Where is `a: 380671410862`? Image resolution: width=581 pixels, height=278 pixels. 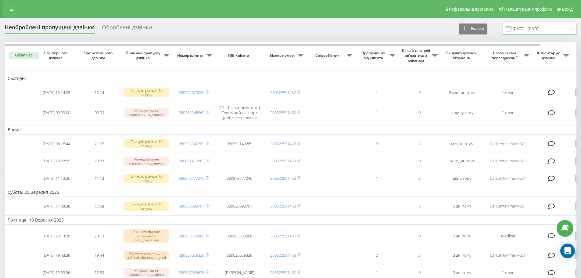
a: 380671410862 is located at coordinates (191, 161).